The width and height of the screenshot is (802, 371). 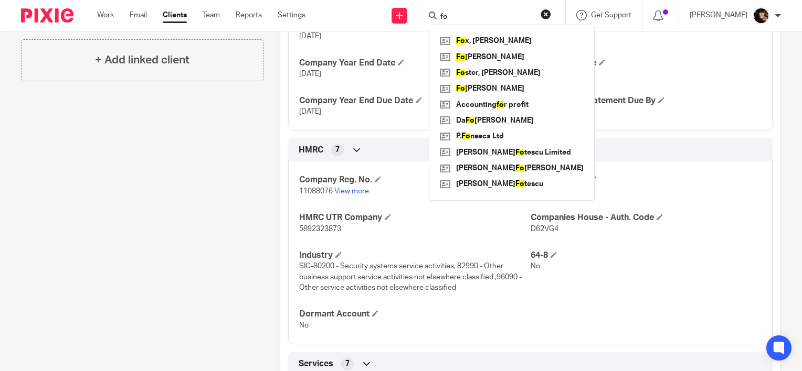 I want to click on h4: HMRC VAT No., so click(x=646, y=180).